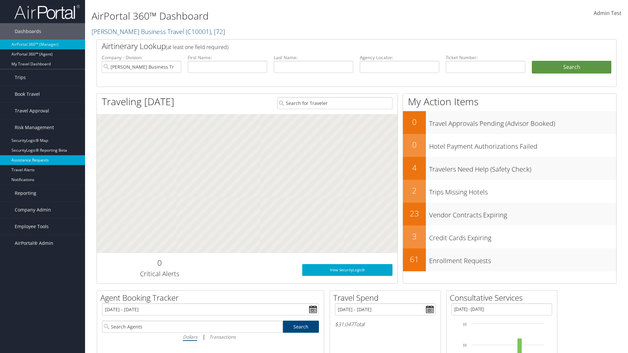  I want to click on a: 0Hotel Payment Authorizations Failed, so click(509, 145).